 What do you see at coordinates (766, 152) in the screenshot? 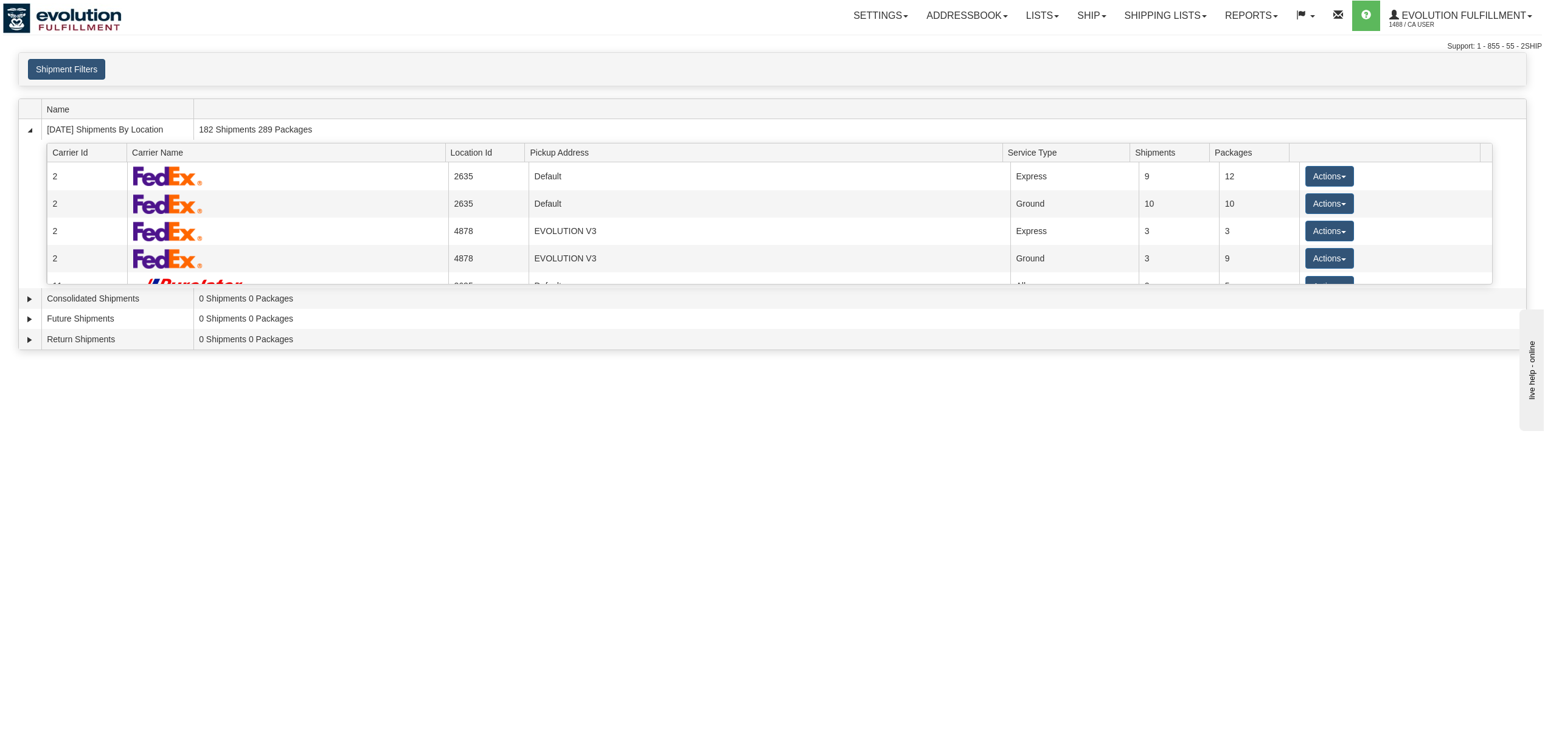
I see `span: Pickup Address` at bounding box center [766, 152].